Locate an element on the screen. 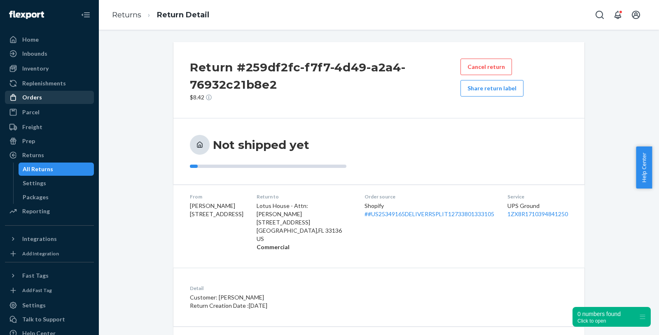 Image resolution: width=659 pixels, height=335 pixels. div: Shopify is located at coordinates (429, 210).